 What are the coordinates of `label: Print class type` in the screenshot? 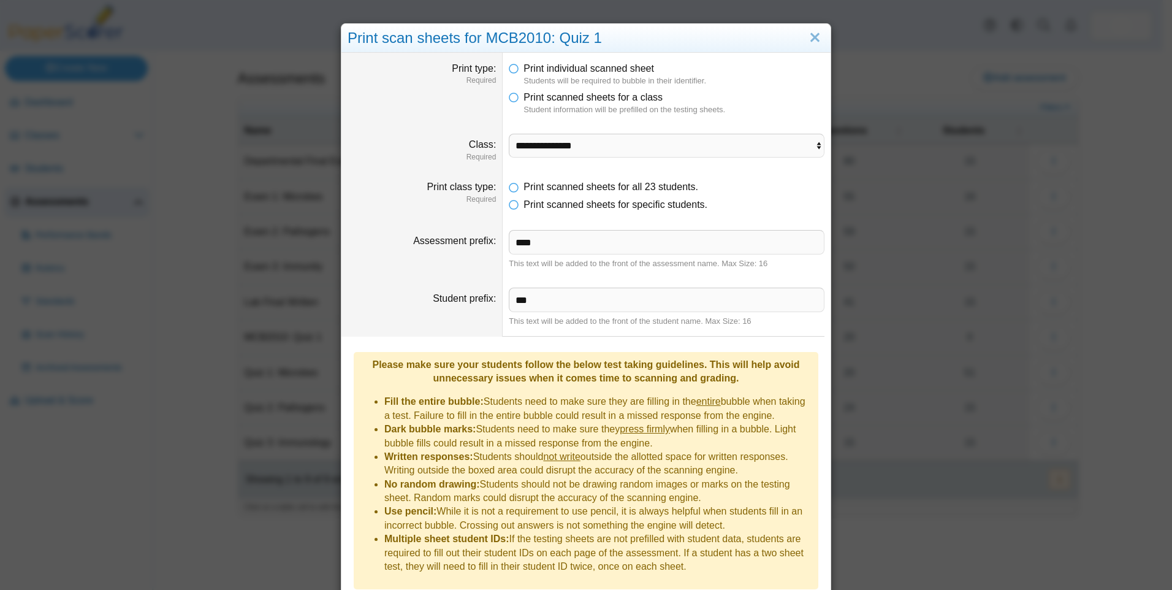 It's located at (461, 186).